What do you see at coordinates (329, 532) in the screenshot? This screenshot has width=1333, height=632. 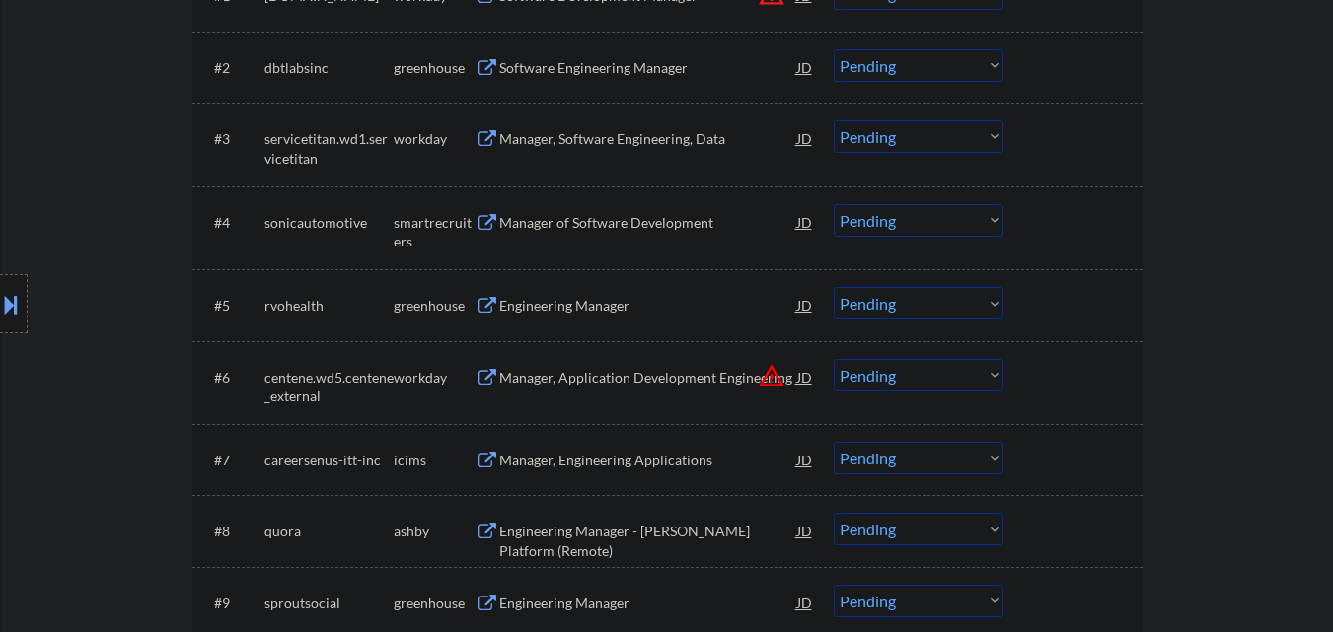 I see `div: quora` at bounding box center [329, 532].